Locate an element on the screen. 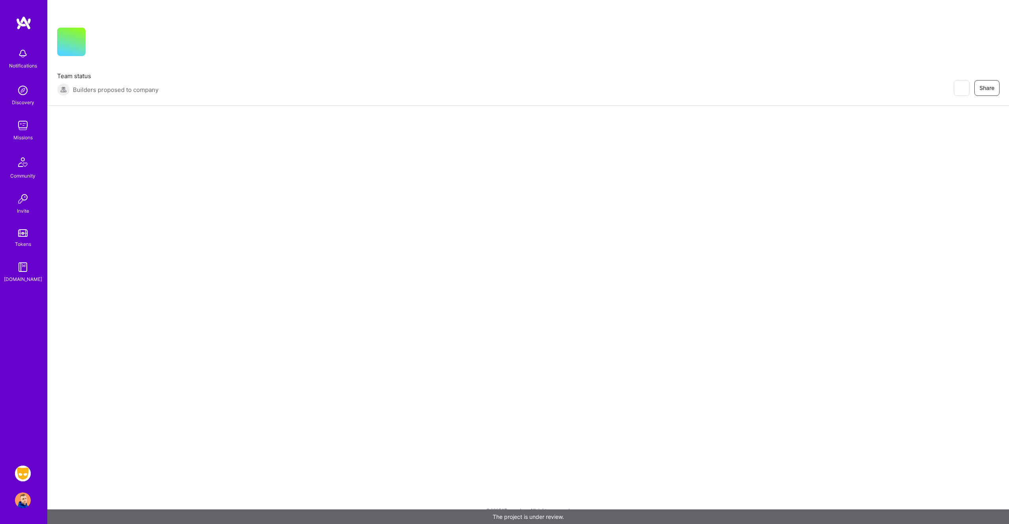 Image resolution: width=1009 pixels, height=524 pixels. div: Discovery is located at coordinates (23, 102).